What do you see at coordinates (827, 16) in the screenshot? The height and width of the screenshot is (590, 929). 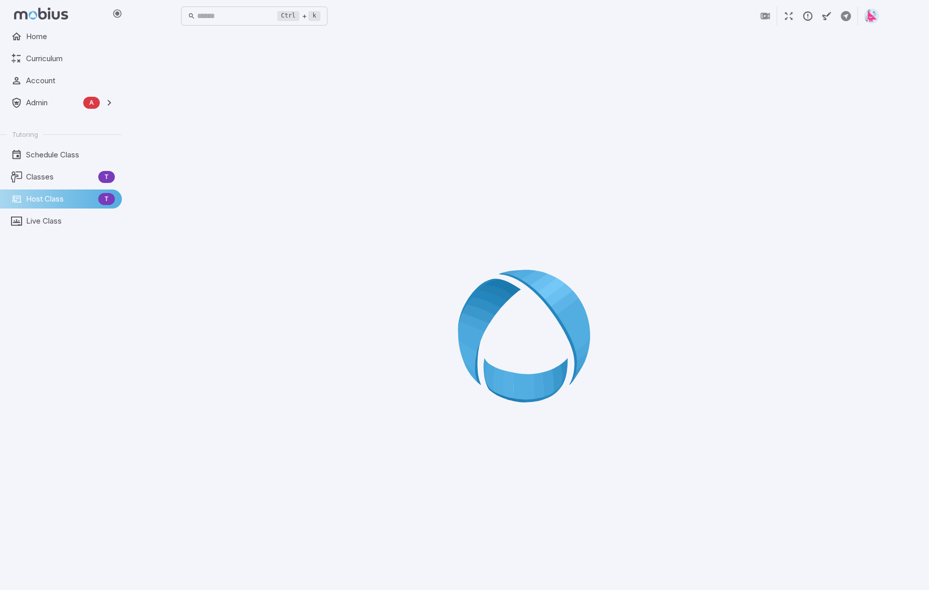 I see `button: Start Drawing on Questions` at bounding box center [827, 16].